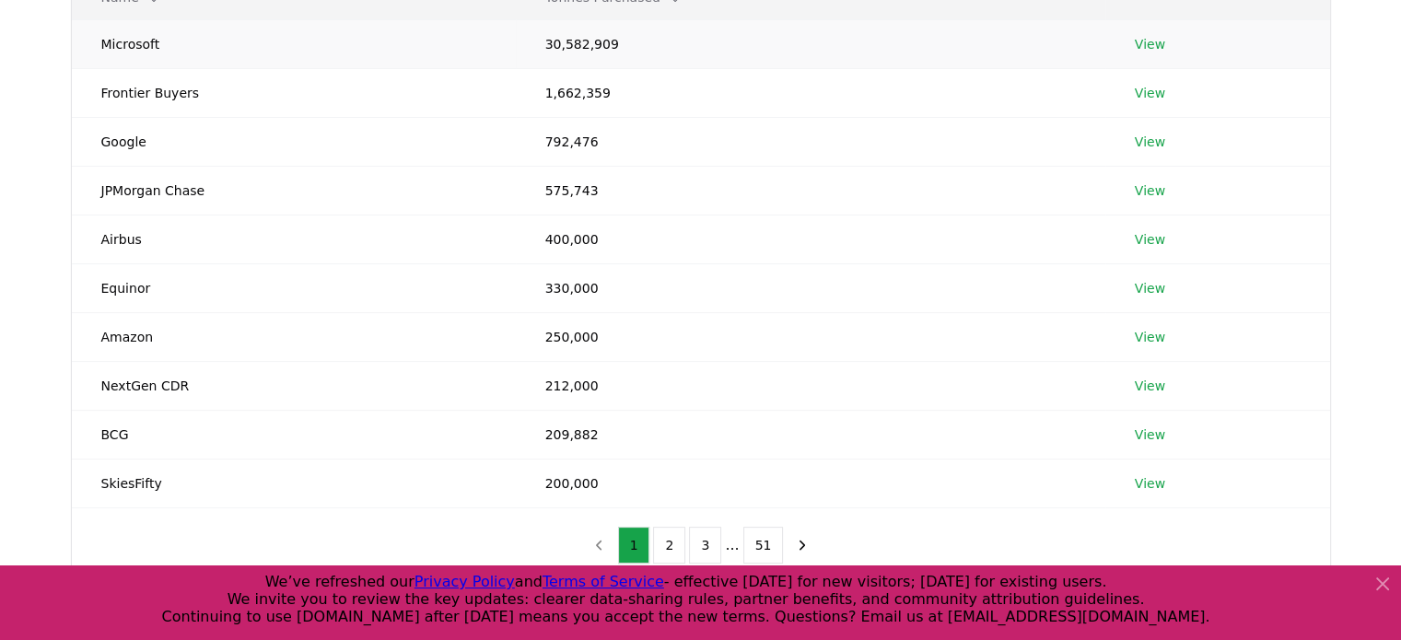 The image size is (1401, 640). I want to click on td: Airbus, so click(294, 239).